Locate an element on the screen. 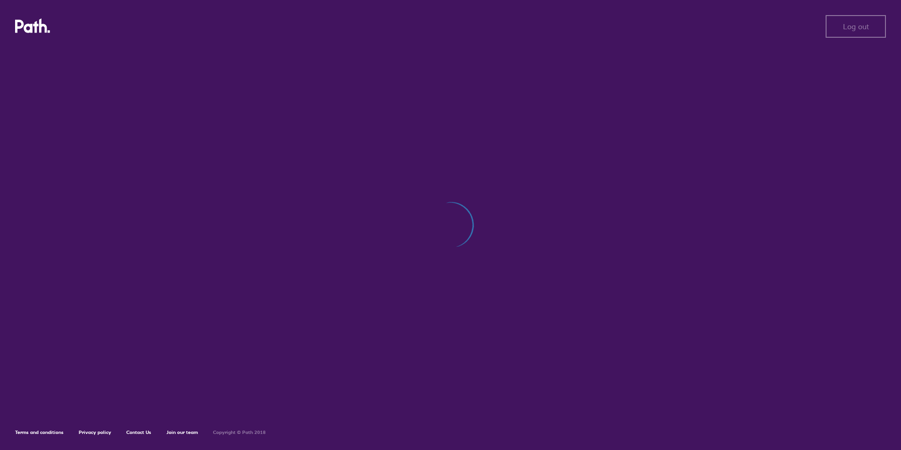  a: Privacy policy is located at coordinates (95, 432).